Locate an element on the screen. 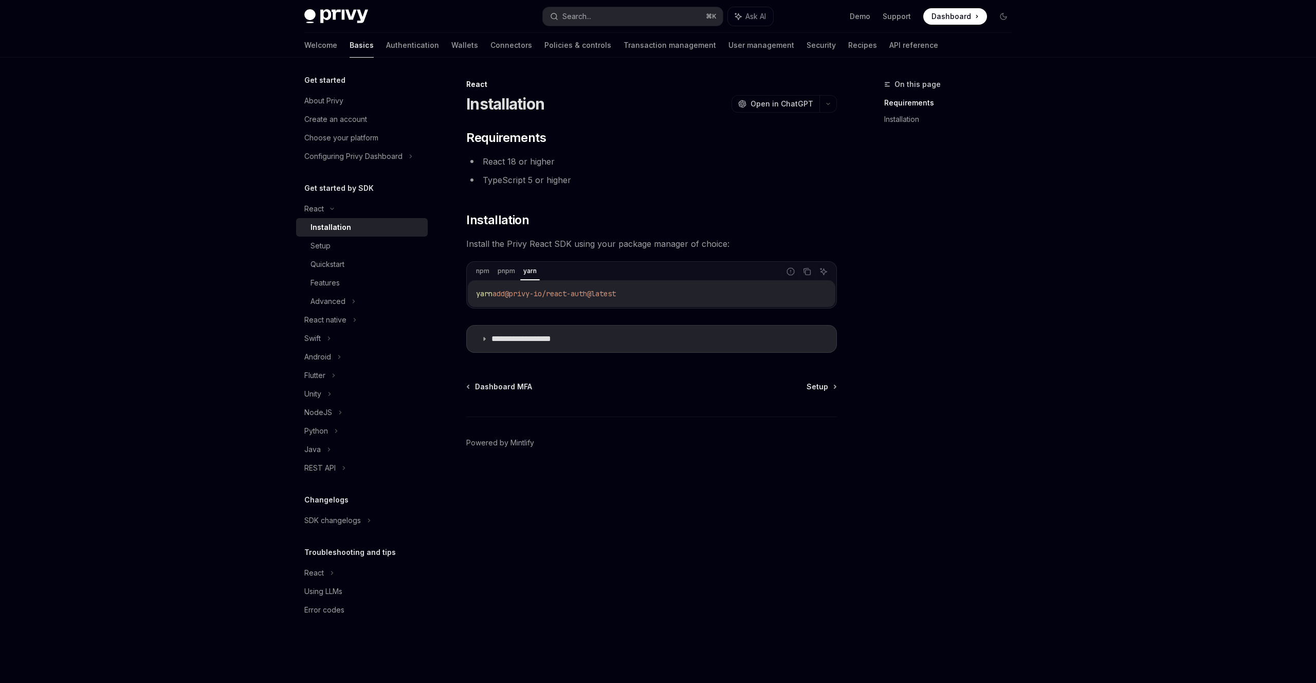 The height and width of the screenshot is (683, 1316). div: Create an account is located at coordinates (336, 119).